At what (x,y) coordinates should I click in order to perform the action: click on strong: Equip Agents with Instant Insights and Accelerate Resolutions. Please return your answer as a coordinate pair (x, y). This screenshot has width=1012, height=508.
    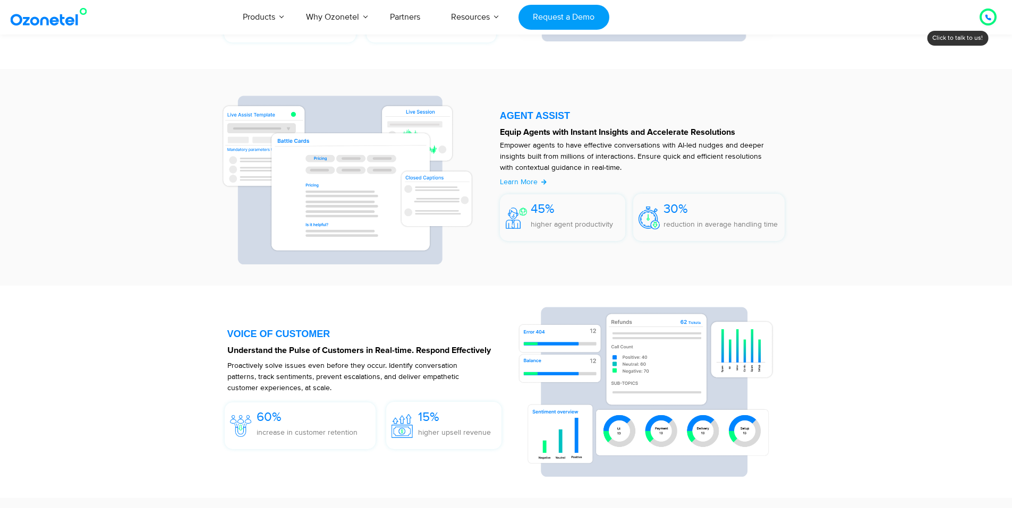
    Looking at the image, I should click on (617, 132).